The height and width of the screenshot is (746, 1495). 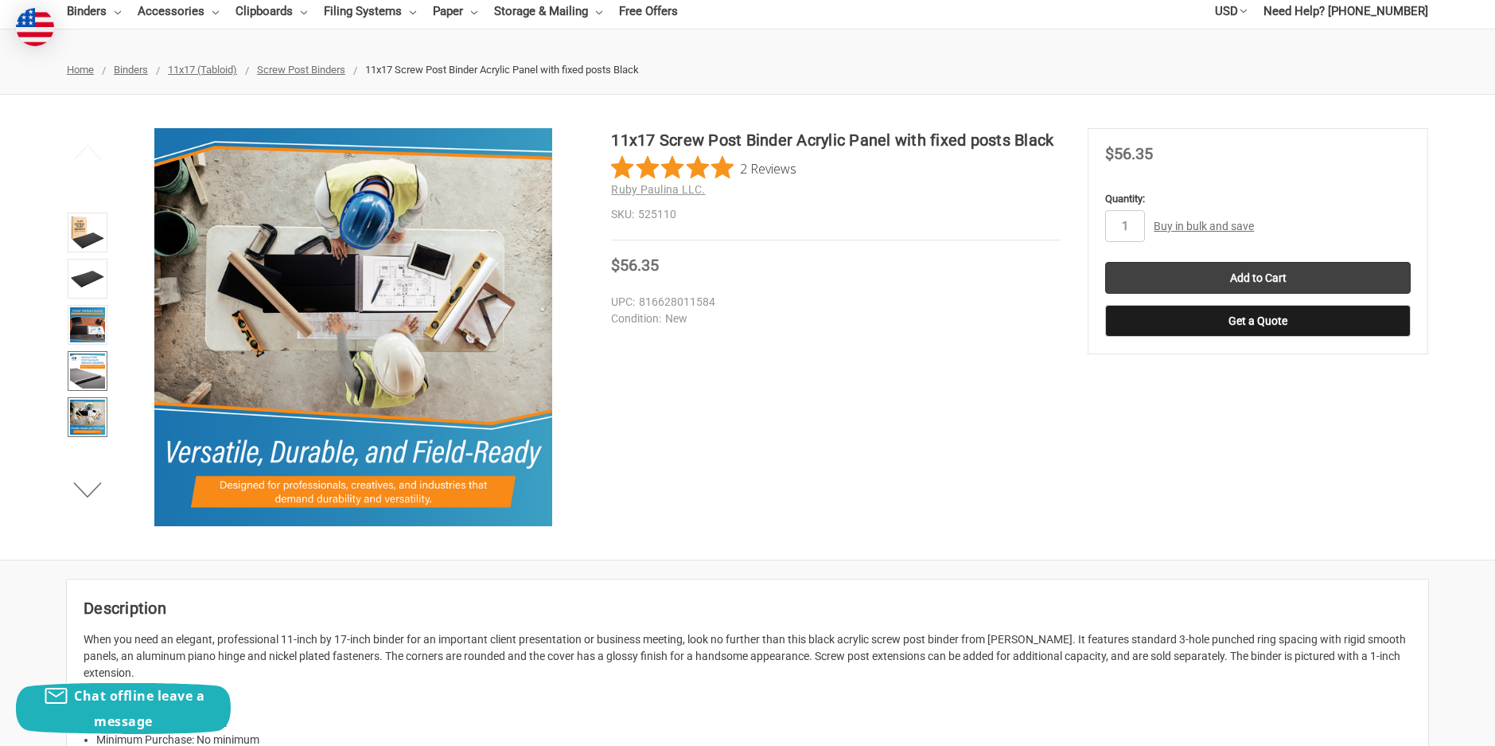 What do you see at coordinates (139, 708) in the screenshot?
I see `span: Chat offline leave a message` at bounding box center [139, 708].